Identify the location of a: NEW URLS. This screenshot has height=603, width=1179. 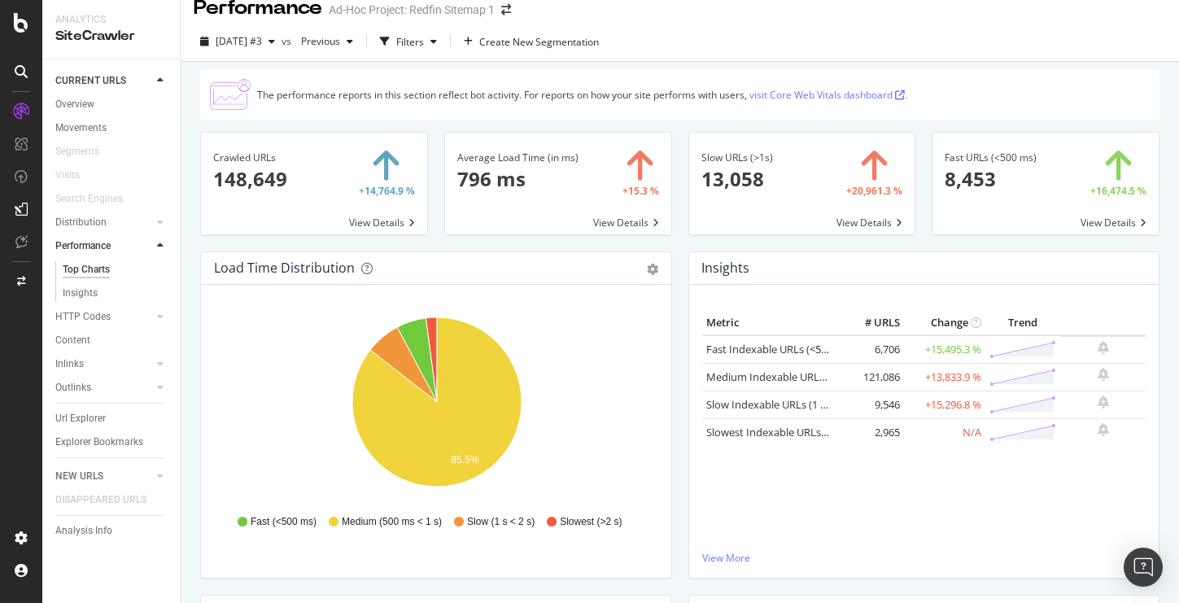
(103, 476).